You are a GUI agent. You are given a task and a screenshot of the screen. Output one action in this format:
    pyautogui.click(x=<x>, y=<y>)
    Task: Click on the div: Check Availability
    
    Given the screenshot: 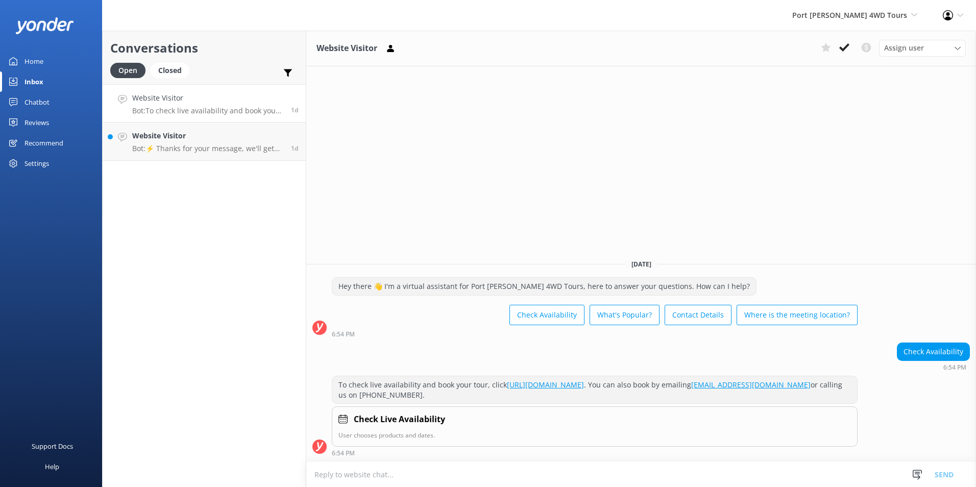 What is the action you would take?
    pyautogui.click(x=933, y=352)
    